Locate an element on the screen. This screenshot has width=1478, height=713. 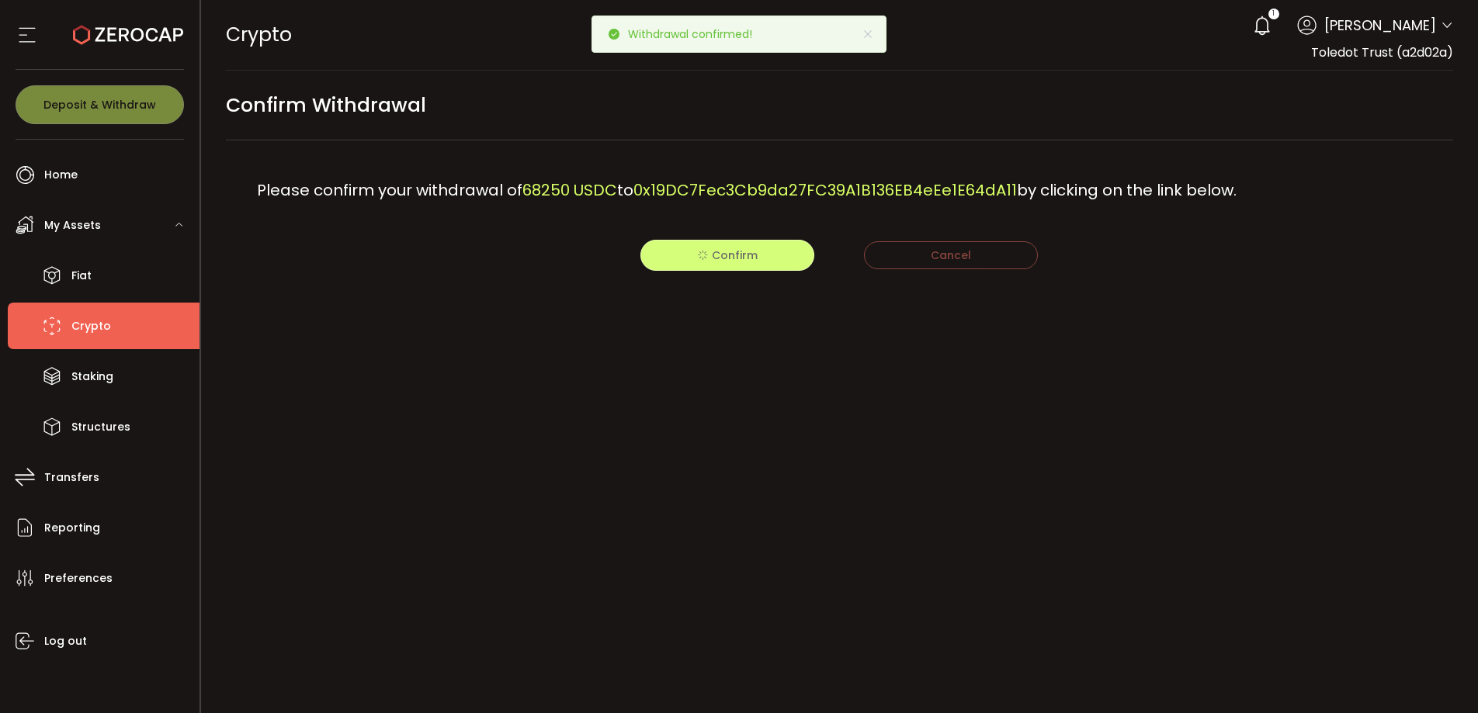
span: Preferences is located at coordinates (78, 578).